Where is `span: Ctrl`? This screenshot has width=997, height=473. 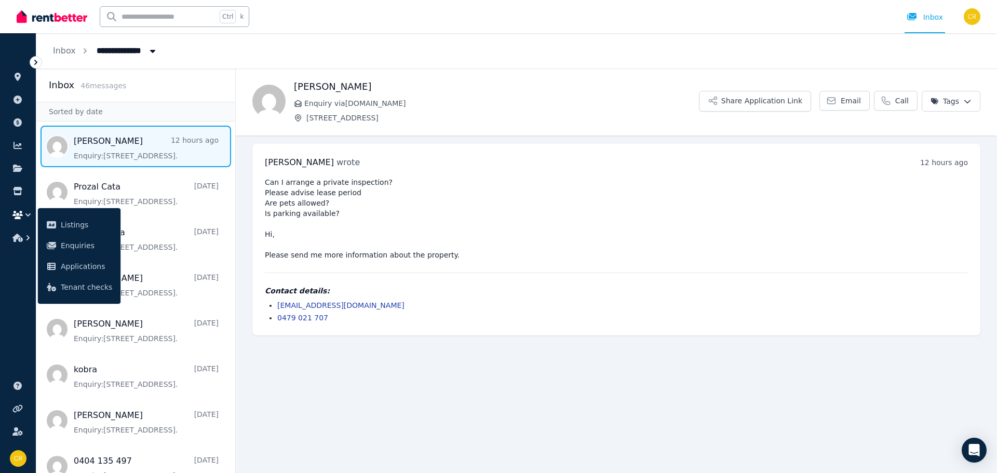 span: Ctrl is located at coordinates (227, 17).